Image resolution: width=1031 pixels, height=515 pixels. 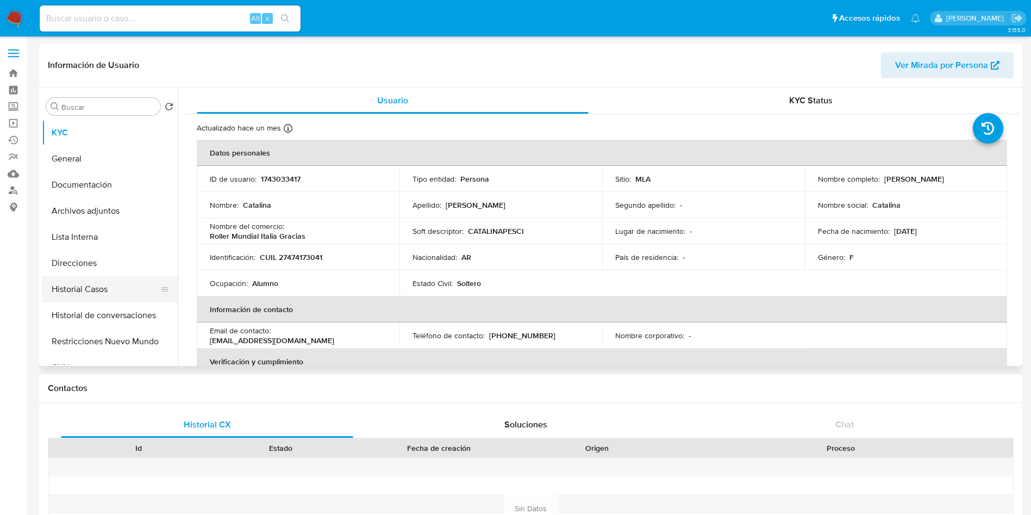 I want to click on button: Historial de conversaciones, so click(x=110, y=315).